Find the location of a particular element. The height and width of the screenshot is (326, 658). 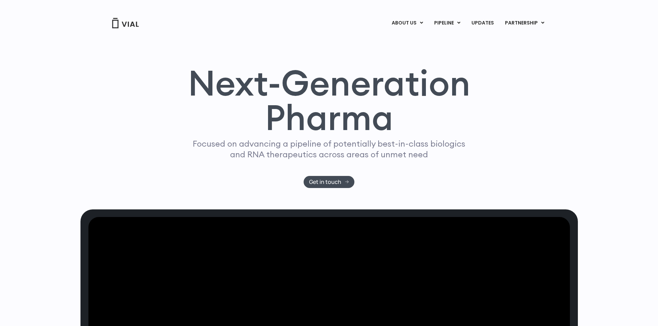

a: PARTNERSHIPMenu Toggle is located at coordinates (525, 23).